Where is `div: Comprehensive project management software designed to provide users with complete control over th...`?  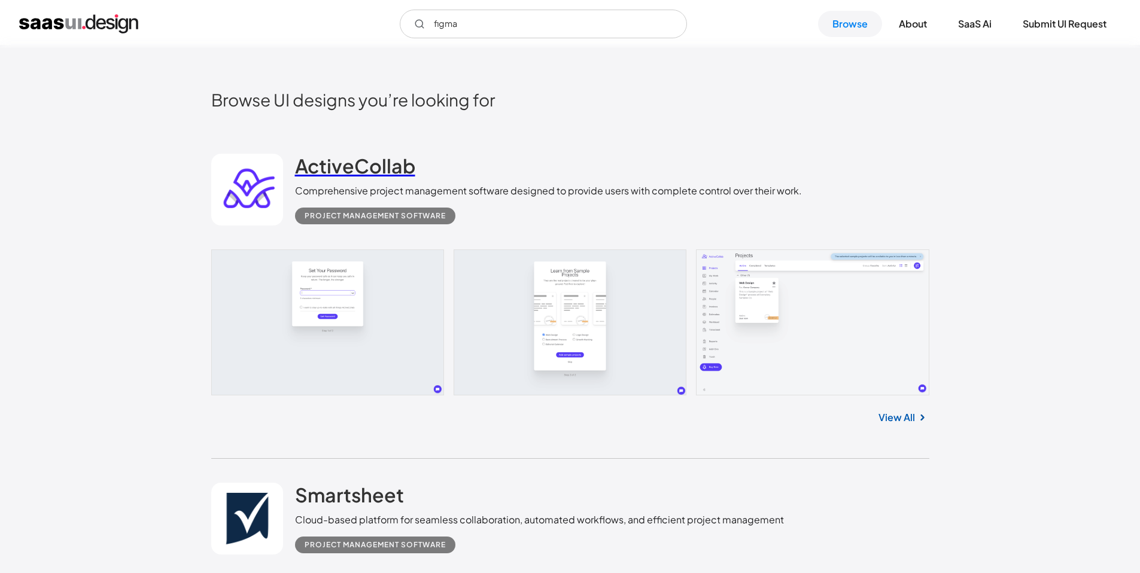
div: Comprehensive project management software designed to provide users with complete control over th... is located at coordinates (548, 191).